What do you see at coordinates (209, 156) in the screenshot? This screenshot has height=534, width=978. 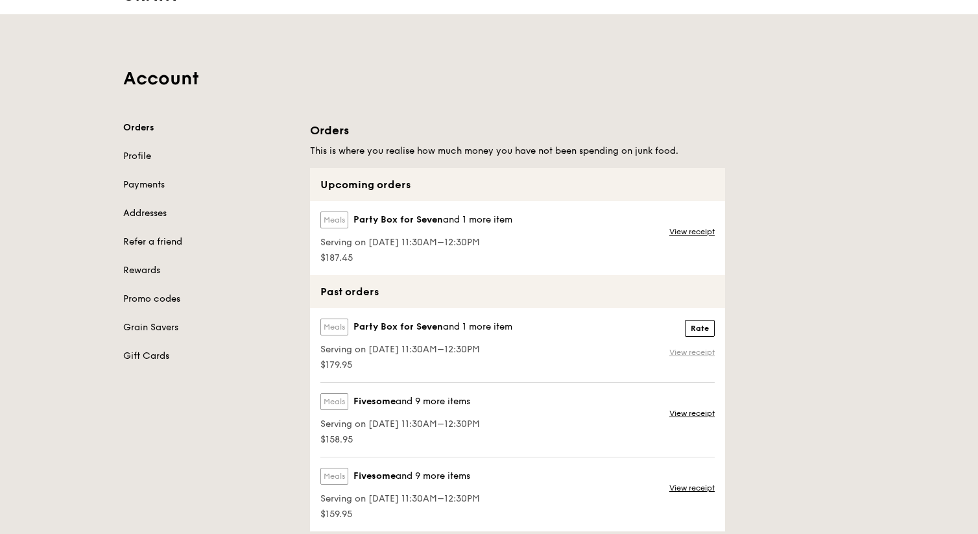 I see `a: Profile` at bounding box center [209, 156].